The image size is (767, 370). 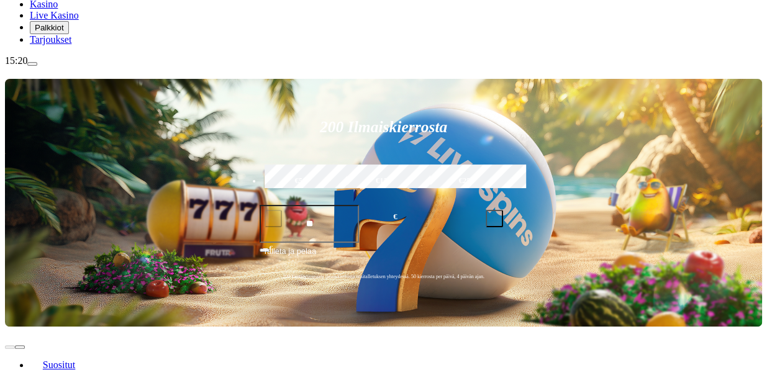 What do you see at coordinates (10, 347) in the screenshot?
I see `button: prev slide` at bounding box center [10, 347].